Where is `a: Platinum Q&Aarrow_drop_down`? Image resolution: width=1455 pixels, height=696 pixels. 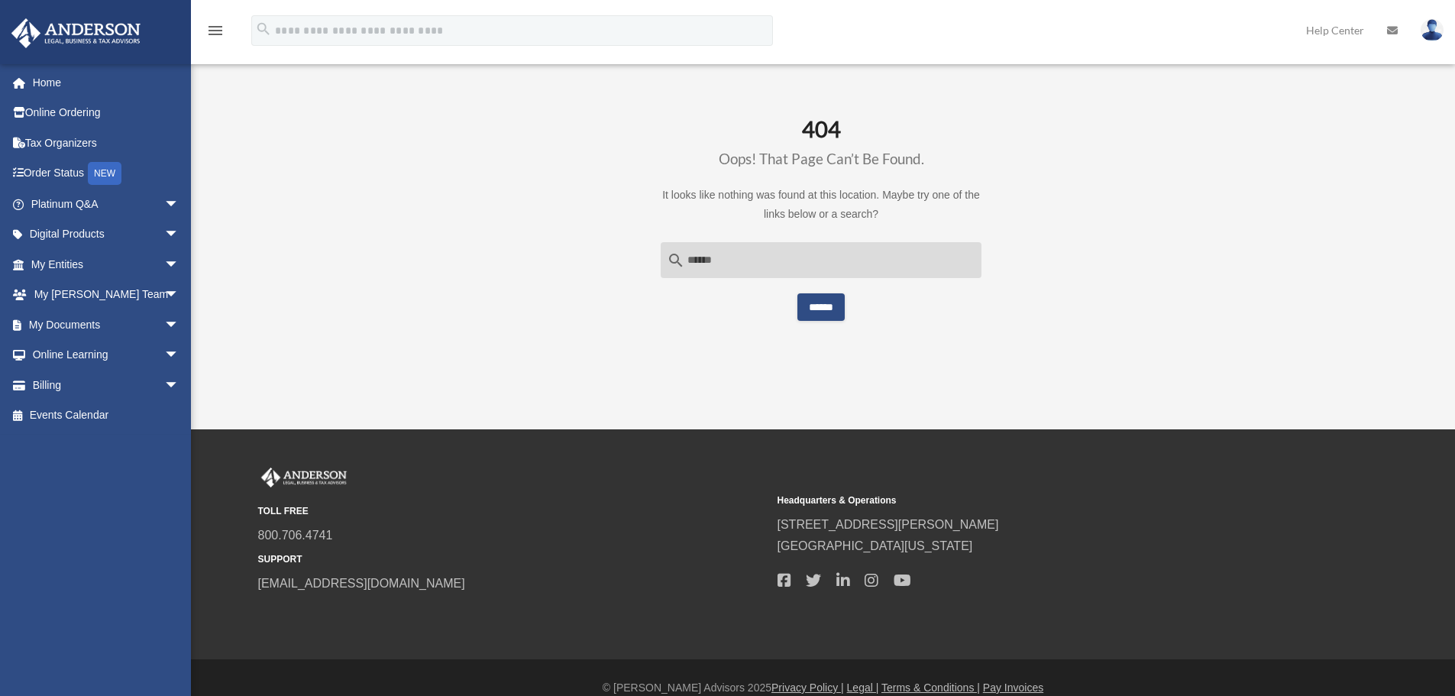 a: Platinum Q&Aarrow_drop_down is located at coordinates (106, 204).